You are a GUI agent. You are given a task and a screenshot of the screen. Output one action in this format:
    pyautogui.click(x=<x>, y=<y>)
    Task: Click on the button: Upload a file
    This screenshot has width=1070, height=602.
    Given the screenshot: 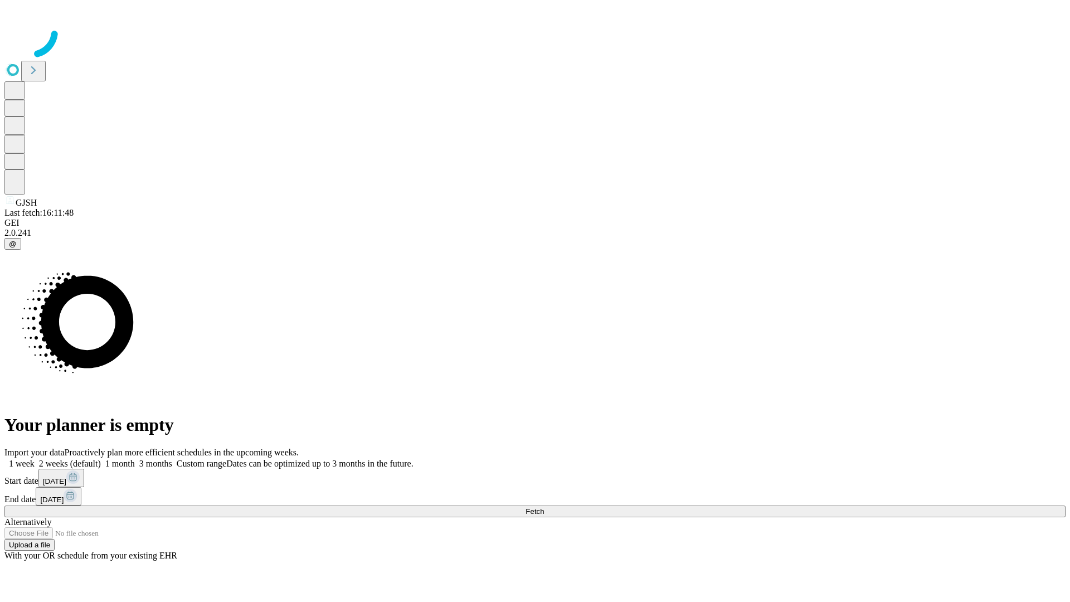 What is the action you would take?
    pyautogui.click(x=30, y=545)
    